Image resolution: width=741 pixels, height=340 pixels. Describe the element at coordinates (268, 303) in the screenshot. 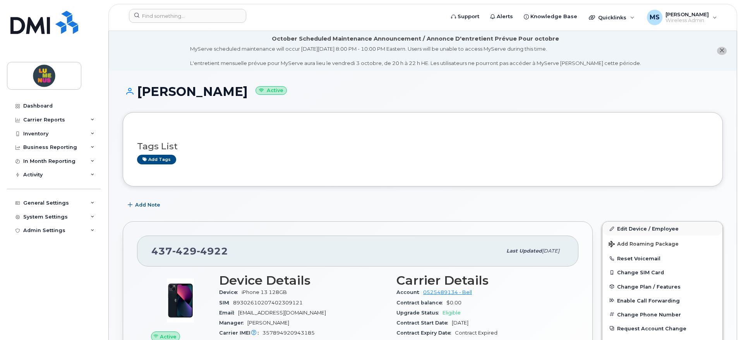

I see `span: 89302610207402309121` at that location.